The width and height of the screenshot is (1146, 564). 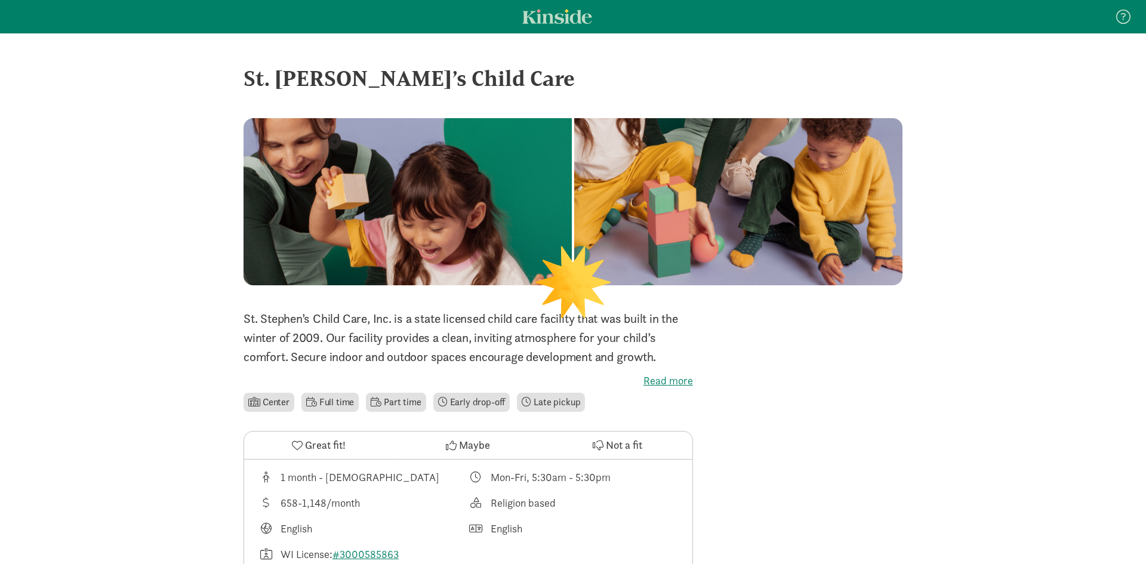 What do you see at coordinates (573, 477) in the screenshot?
I see `div: Class schedule` at bounding box center [573, 477].